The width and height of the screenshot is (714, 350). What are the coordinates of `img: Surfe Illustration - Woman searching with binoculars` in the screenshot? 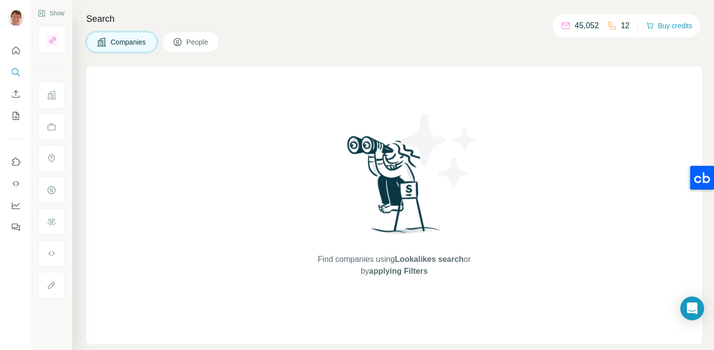 It's located at (394, 188).